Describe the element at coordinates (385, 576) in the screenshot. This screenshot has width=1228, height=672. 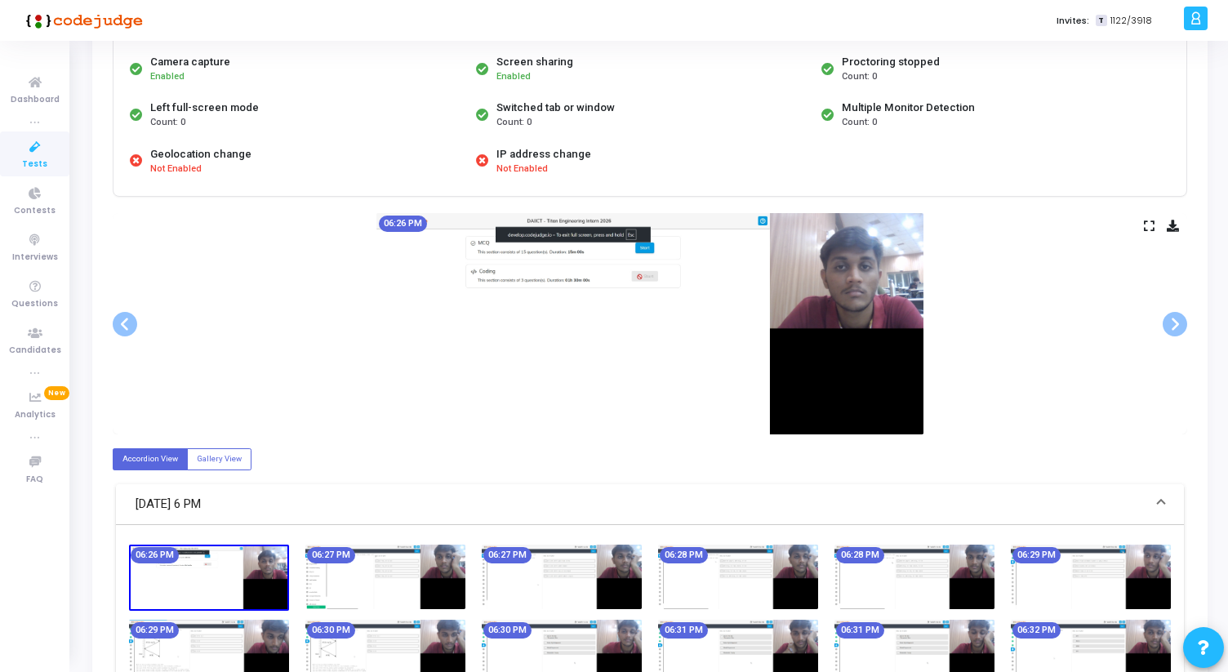
I see `img: screenshot-1758891424113.jpeg` at that location.